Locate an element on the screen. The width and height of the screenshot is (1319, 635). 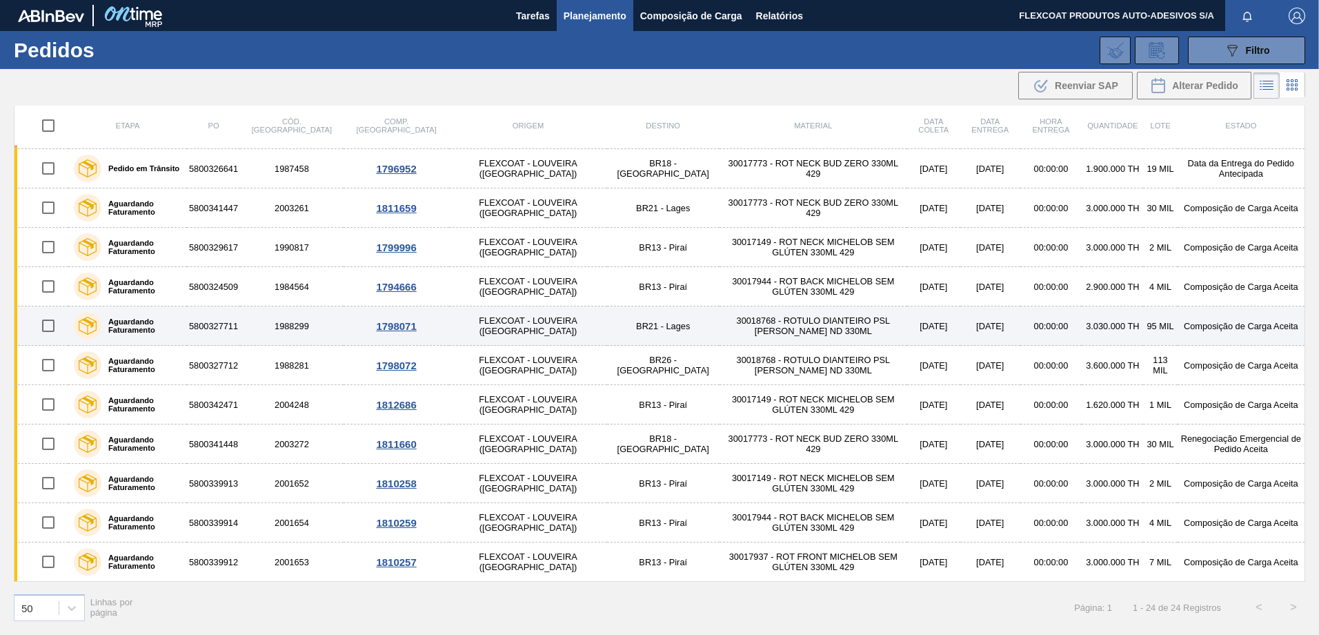
td: 2003261 is located at coordinates (292, 208).